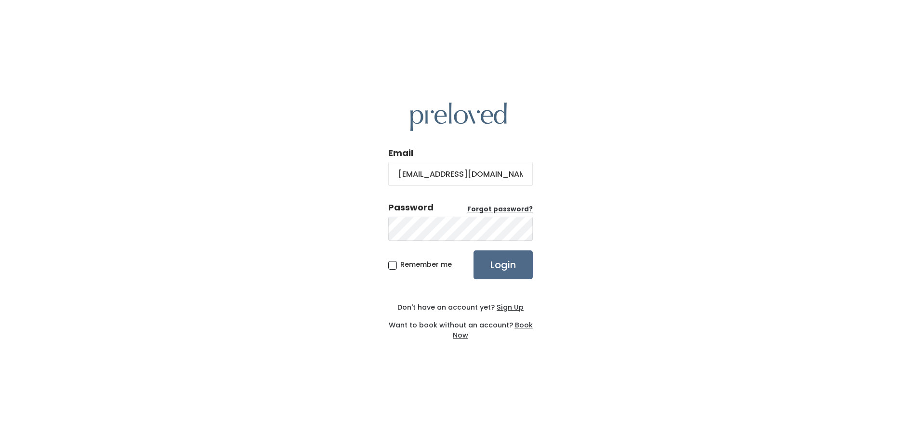  Describe the element at coordinates (401, 153) in the screenshot. I see `label: Email` at that location.